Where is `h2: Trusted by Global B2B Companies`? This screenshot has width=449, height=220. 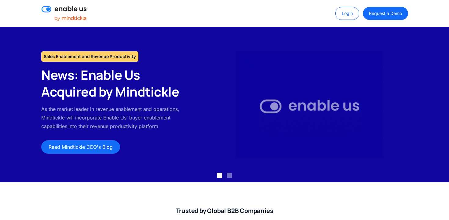
h2: Trusted by Global B2B Companies is located at coordinates (224, 211).